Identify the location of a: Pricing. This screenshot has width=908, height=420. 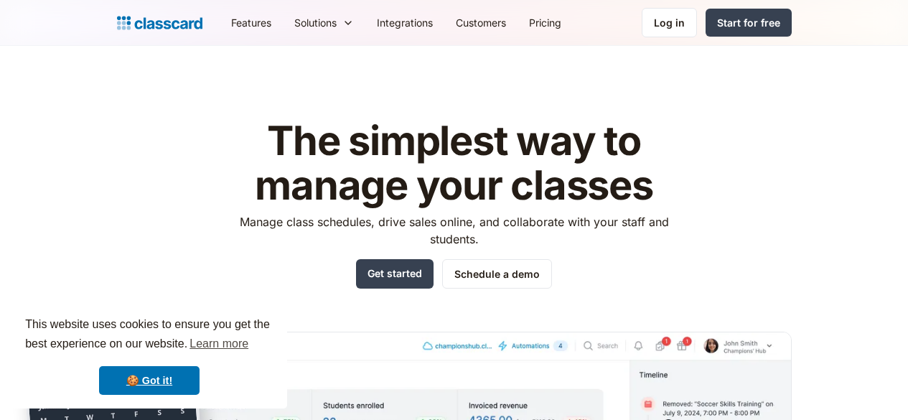
(545, 22).